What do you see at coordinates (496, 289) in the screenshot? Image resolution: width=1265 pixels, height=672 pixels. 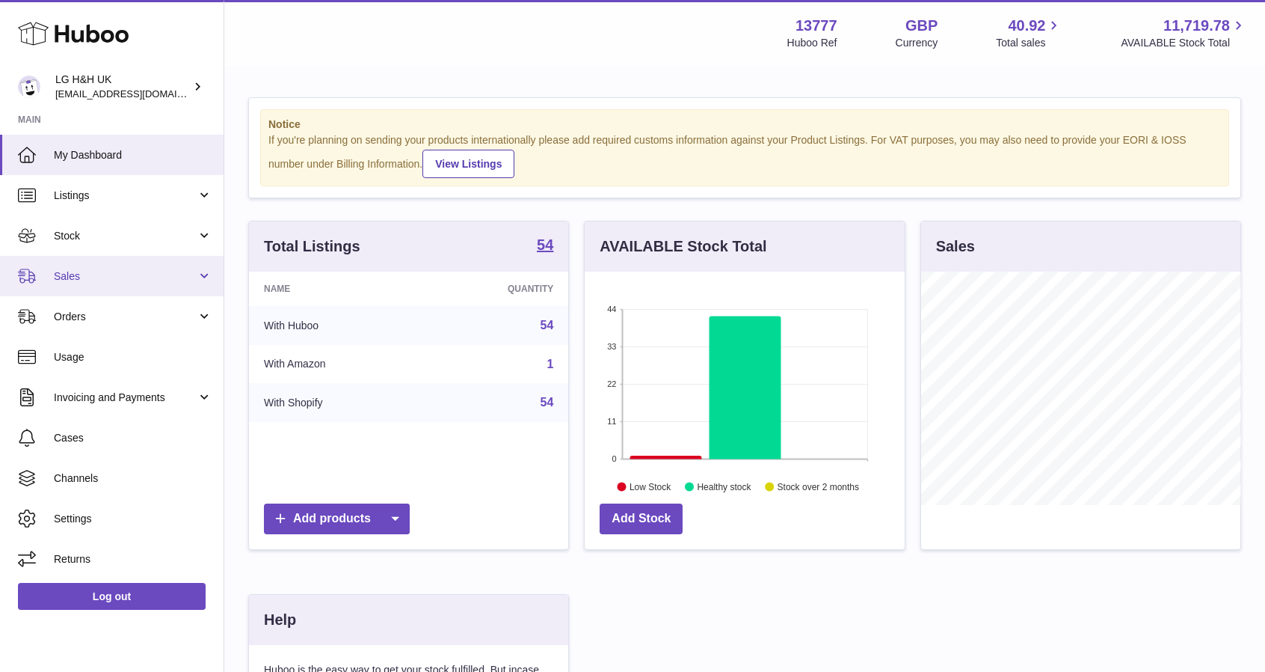 I see `th: Quantity` at bounding box center [496, 289].